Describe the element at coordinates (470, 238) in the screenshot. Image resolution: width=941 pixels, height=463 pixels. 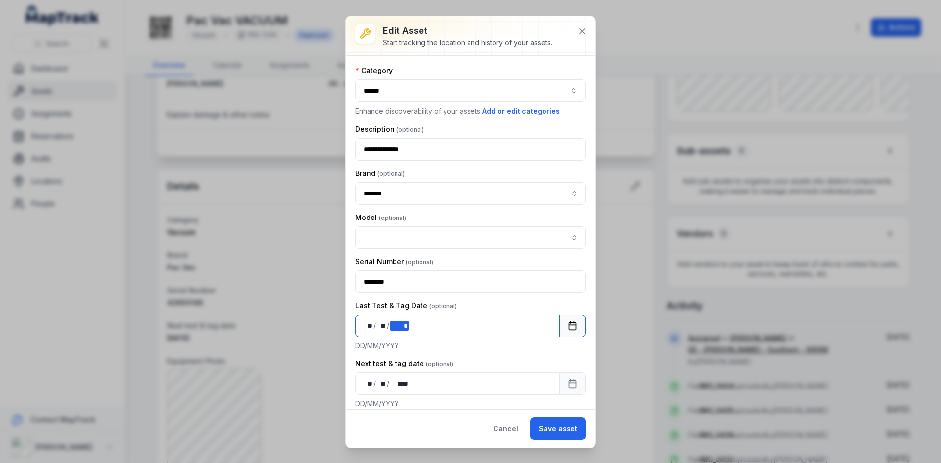
I see `input: asset-edit:cf[ae11ba15-1579-4ecc-996c-910ebae4e155]-label` at that location.